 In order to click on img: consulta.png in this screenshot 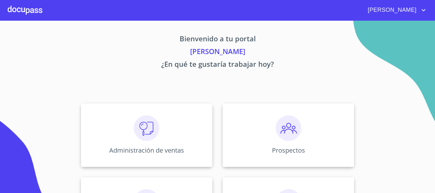, I will do `click(147, 128)`.